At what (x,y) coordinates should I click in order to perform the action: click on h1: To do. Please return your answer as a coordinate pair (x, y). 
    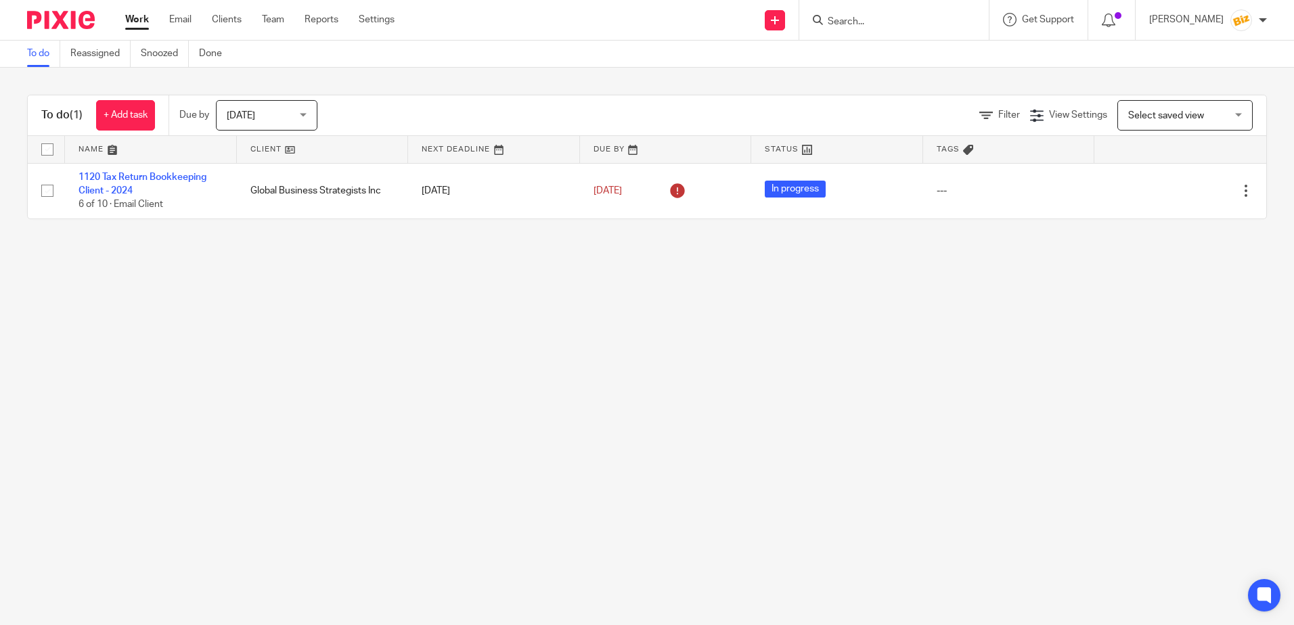
    Looking at the image, I should click on (62, 115).